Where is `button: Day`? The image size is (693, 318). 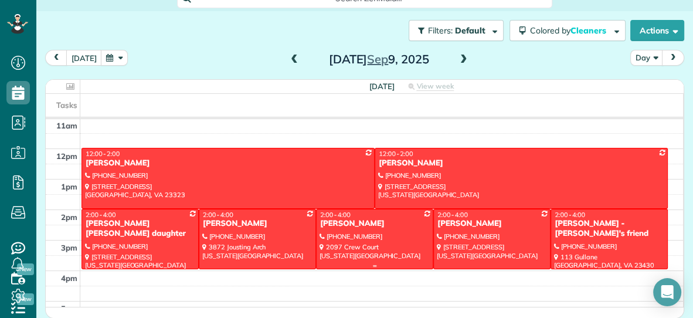
button: Day is located at coordinates (647, 57).